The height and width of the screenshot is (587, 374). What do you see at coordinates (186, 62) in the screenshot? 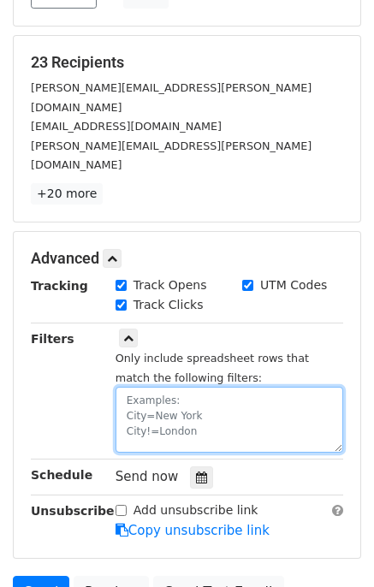
I see `h5: 23 Recipients` at bounding box center [186, 62].